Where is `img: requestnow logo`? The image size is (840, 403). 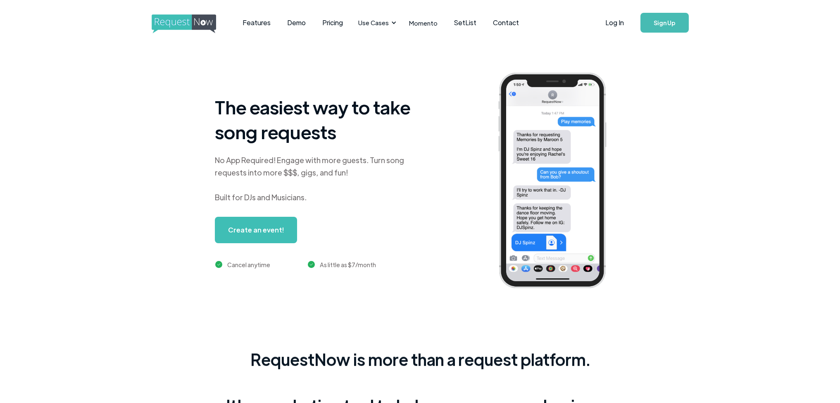
img: requestnow logo is located at coordinates (191, 24).